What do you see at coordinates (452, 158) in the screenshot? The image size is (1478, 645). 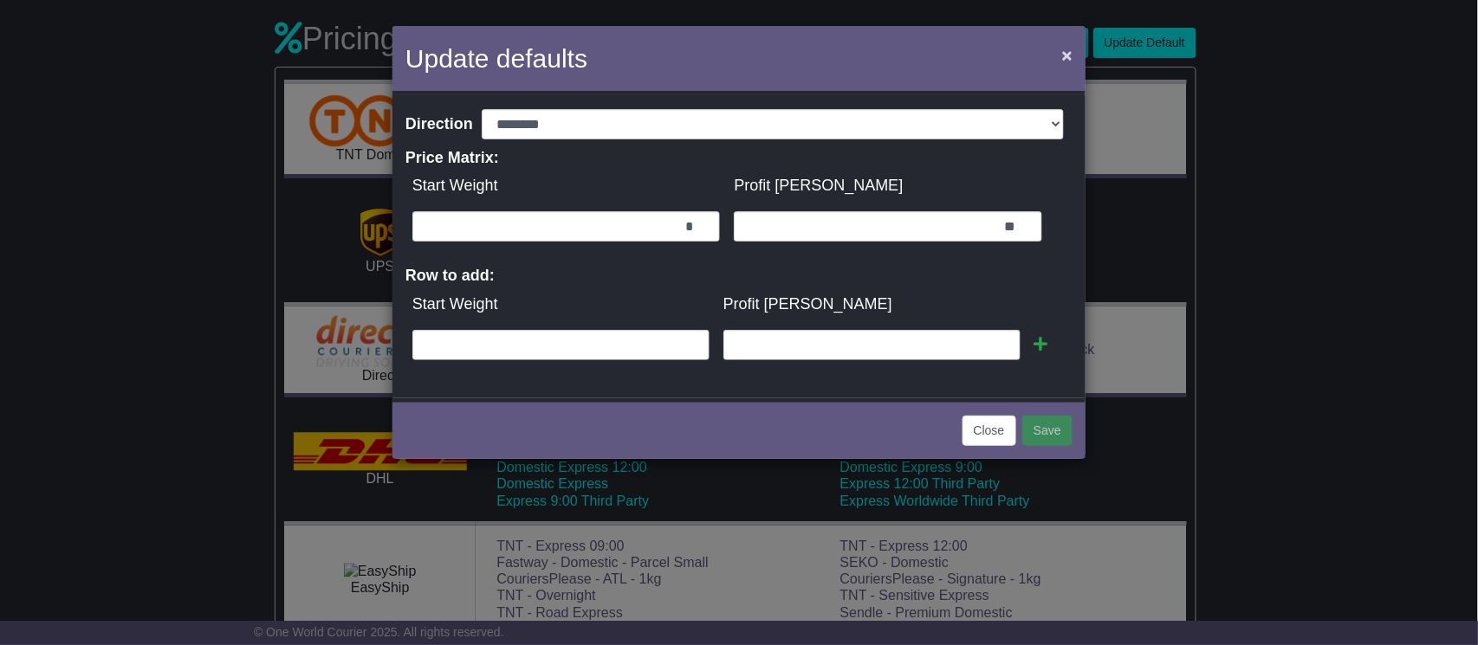 I see `b: Price Matrix:` at bounding box center [452, 158].